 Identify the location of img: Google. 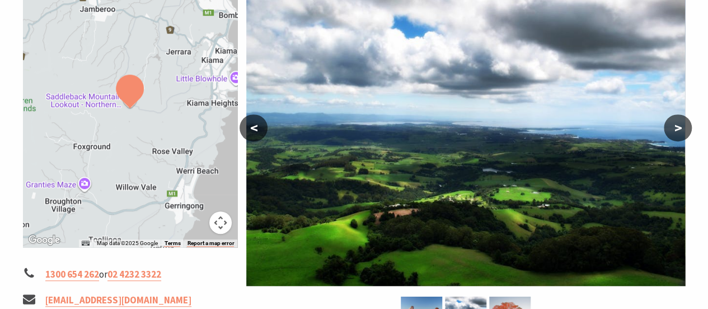
(44, 240).